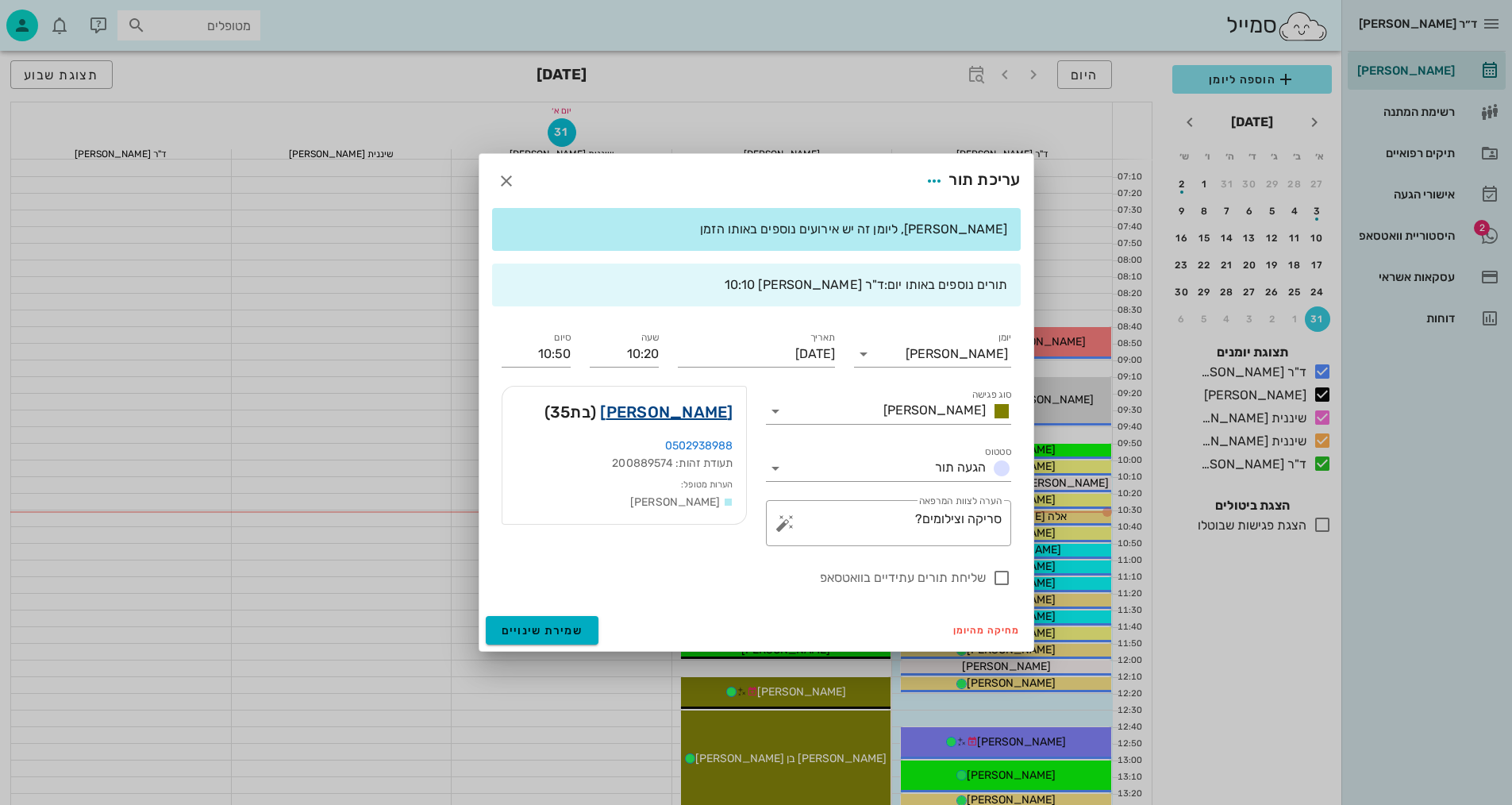  What do you see at coordinates (649, 337) in the screenshot?
I see `label: שעה` at bounding box center [649, 337].